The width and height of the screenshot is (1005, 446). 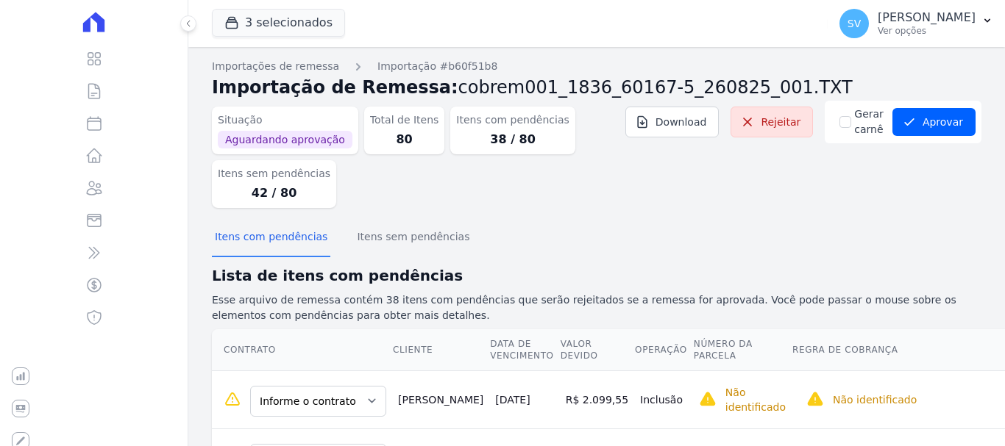 I want to click on nav: Breadcrumb, so click(x=597, y=66).